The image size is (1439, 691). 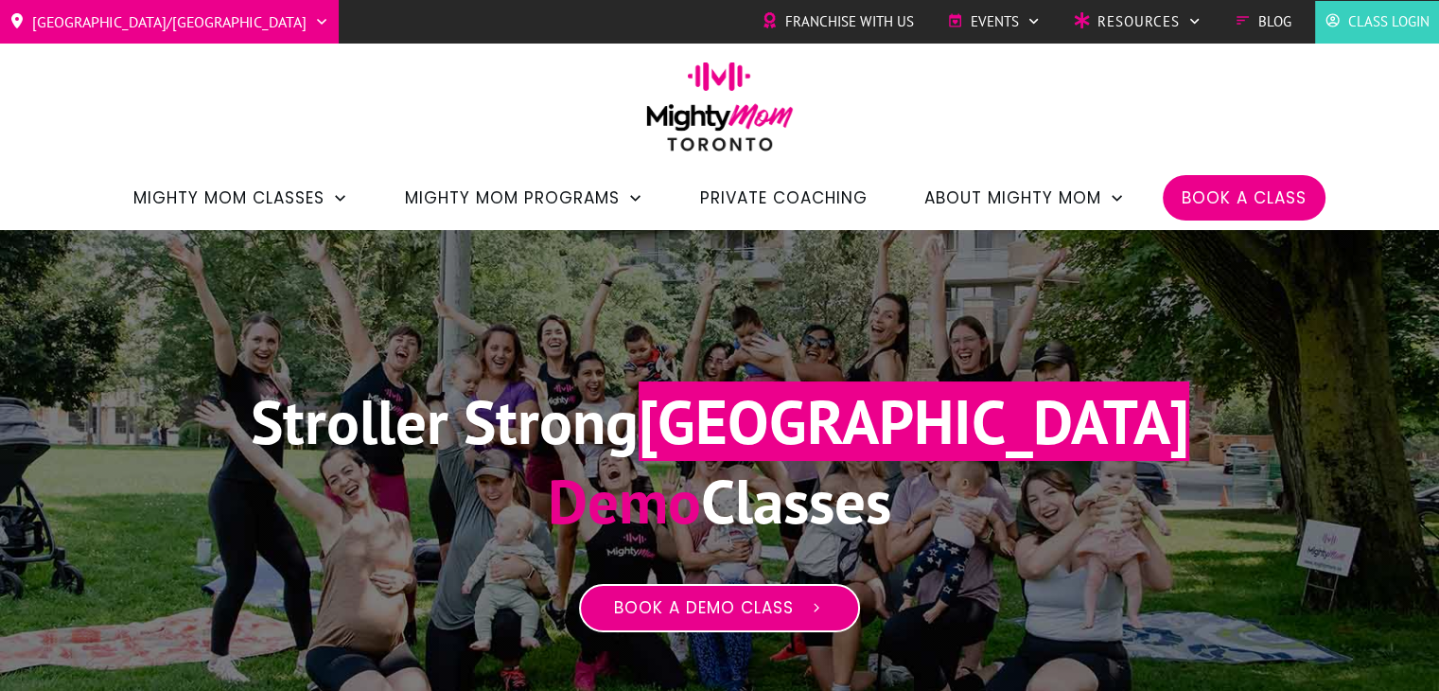 What do you see at coordinates (240, 198) in the screenshot?
I see `a: Mighty Mom Classes` at bounding box center [240, 198].